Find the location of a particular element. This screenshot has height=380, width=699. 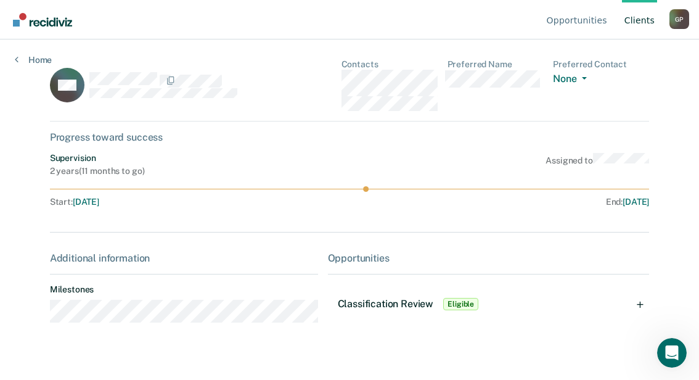

div: 2 years ( 11 months to go ) is located at coordinates (97, 171).